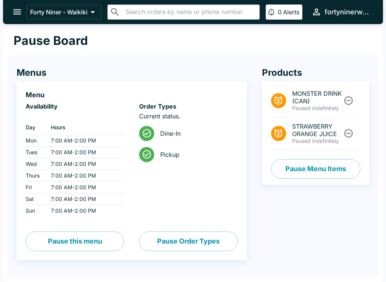  Describe the element at coordinates (188, 241) in the screenshot. I see `button: Pause Order Types` at that location.